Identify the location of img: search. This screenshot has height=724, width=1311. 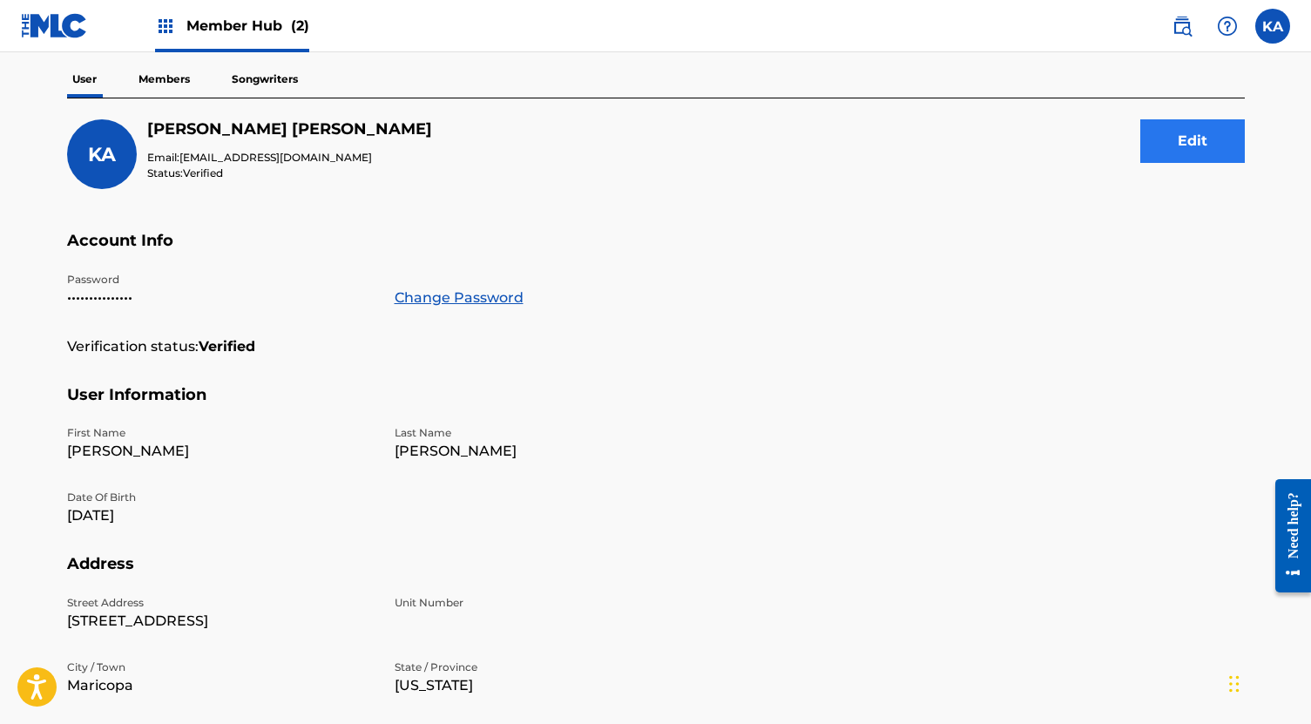
(1182, 26).